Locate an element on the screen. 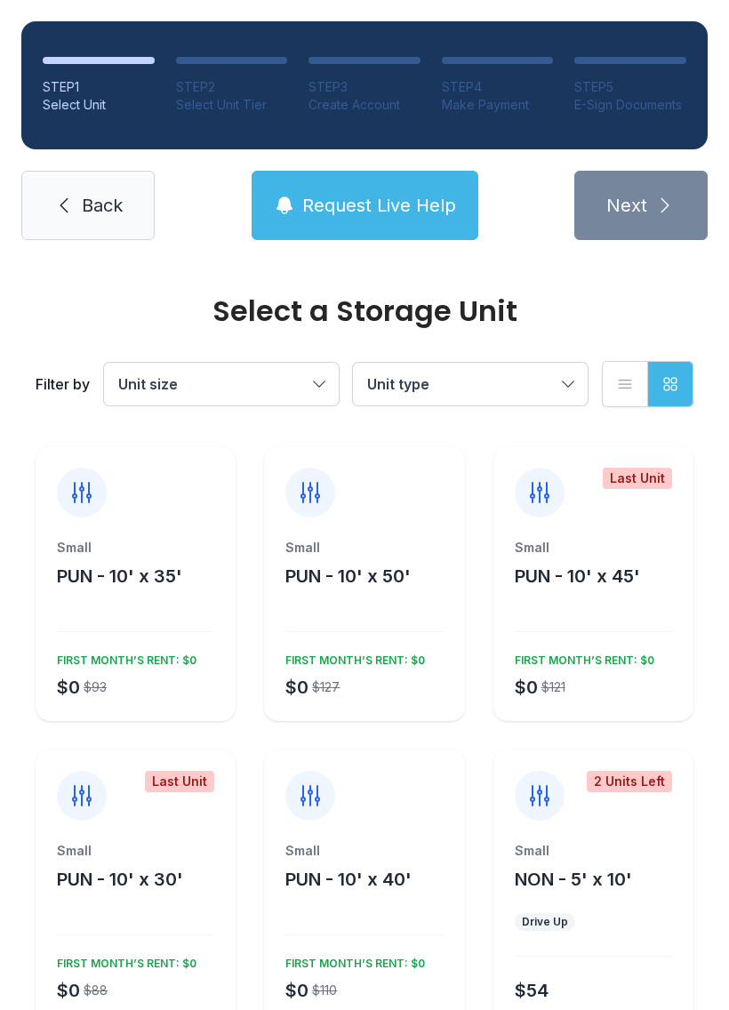  button: PUN - 10' x 40' is located at coordinates (348, 879).